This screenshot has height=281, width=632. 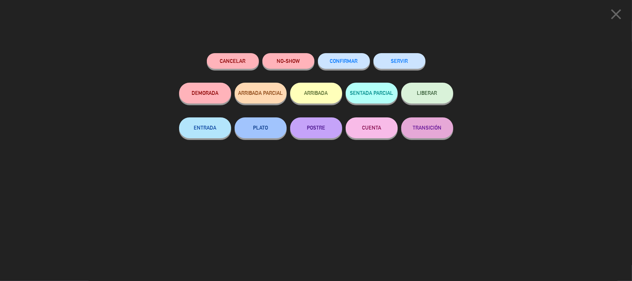 What do you see at coordinates (427, 93) in the screenshot?
I see `span: LIBERAR` at bounding box center [427, 93].